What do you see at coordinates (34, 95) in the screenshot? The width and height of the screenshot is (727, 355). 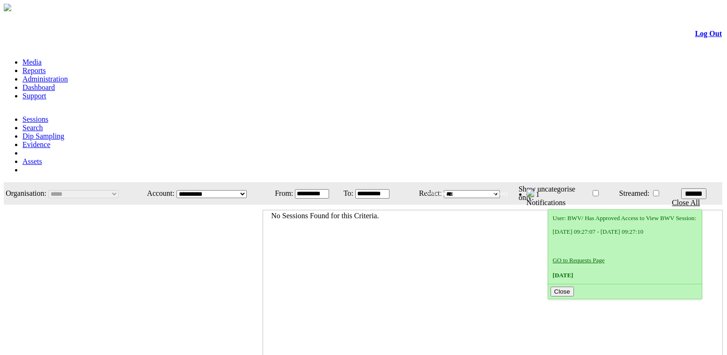 I see `a: Support` at bounding box center [34, 95].